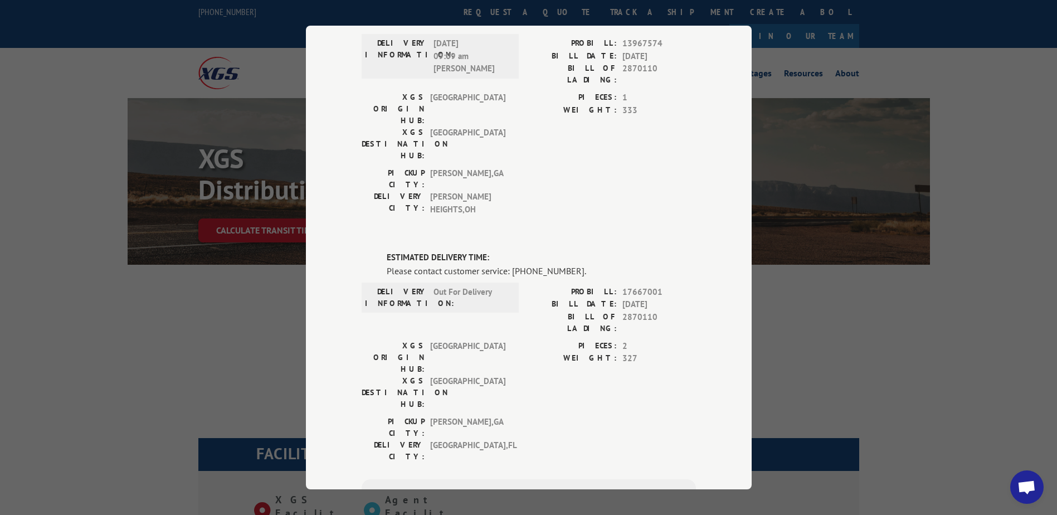 The width and height of the screenshot is (1057, 515). What do you see at coordinates (659, 43) in the screenshot?
I see `span: 13967574` at bounding box center [659, 43].